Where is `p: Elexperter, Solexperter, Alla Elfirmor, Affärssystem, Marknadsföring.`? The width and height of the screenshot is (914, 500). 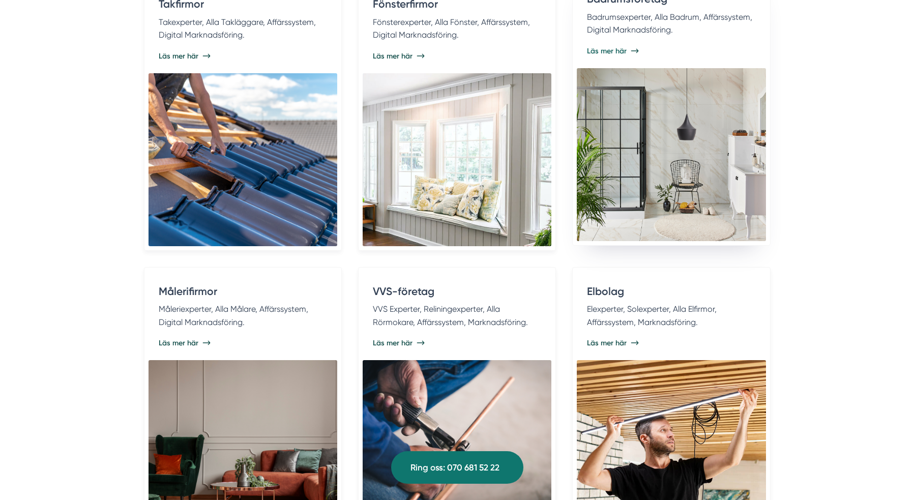 p: Elexperter, Solexperter, Alla Elfirmor, Affärssystem, Marknadsföring. is located at coordinates (671, 315).